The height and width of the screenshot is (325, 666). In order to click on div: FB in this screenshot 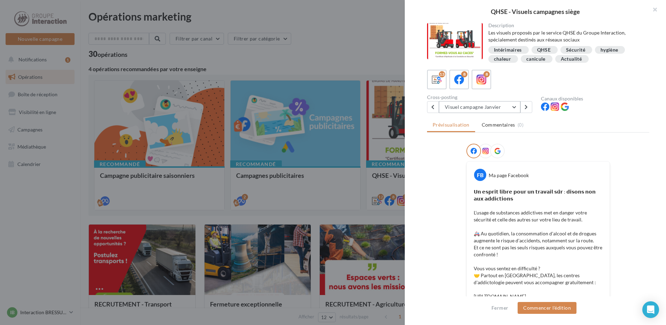, I will do `click(480, 175)`.